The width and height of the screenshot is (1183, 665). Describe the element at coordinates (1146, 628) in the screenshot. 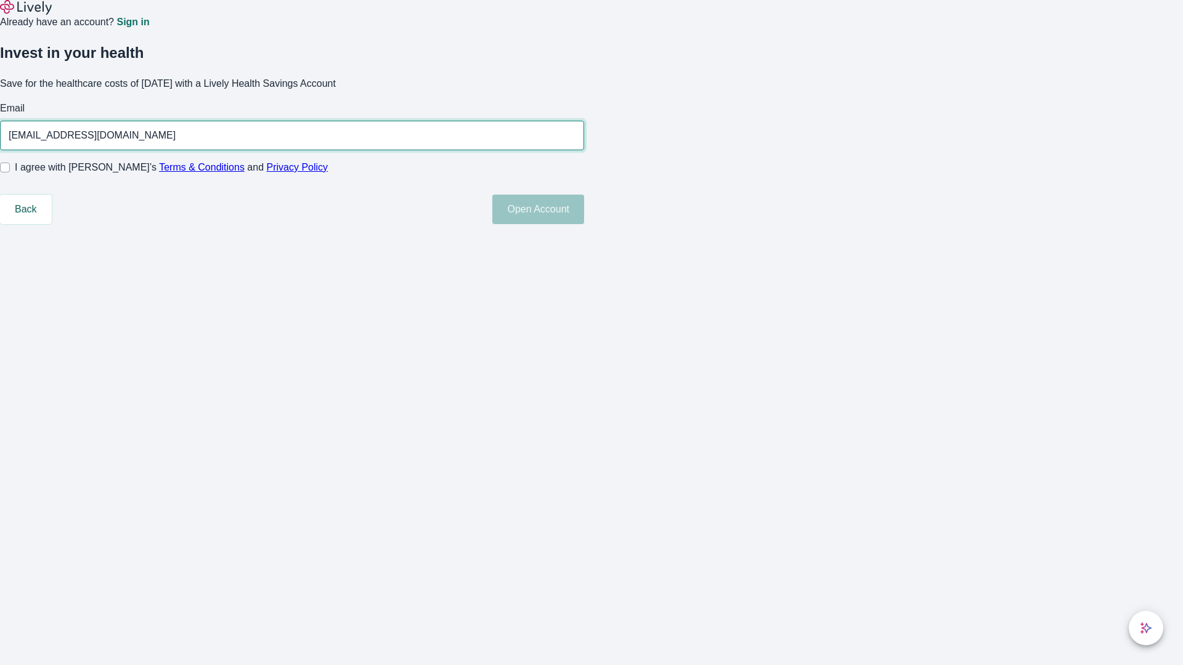

I see `svg: Lively AI Assistant` at that location.